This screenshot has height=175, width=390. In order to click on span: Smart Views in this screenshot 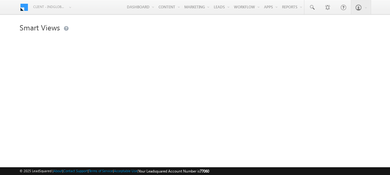, I will do `click(40, 27)`.